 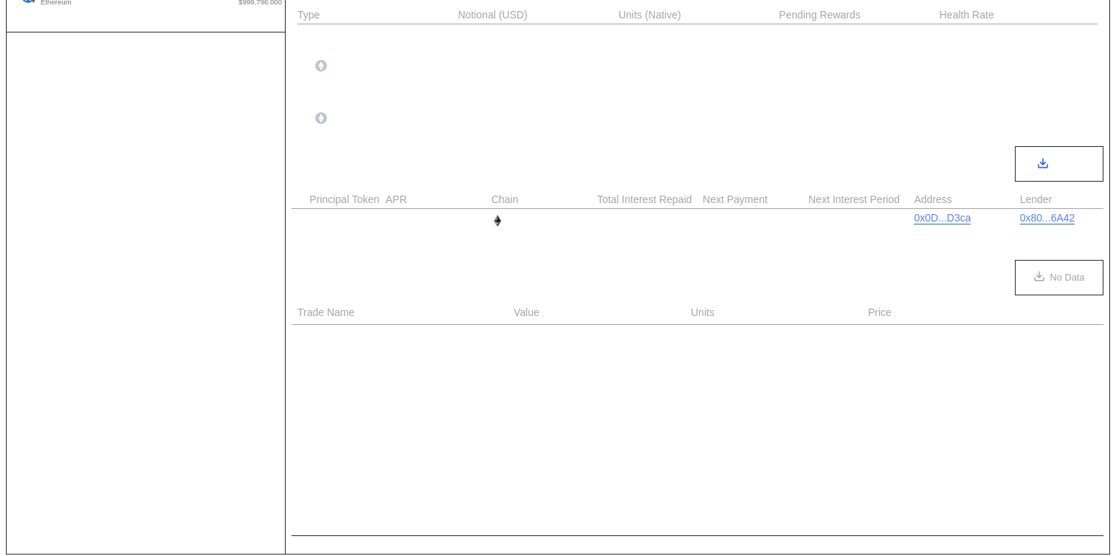 What do you see at coordinates (438, 199) in the screenshot?
I see `div: APR` at bounding box center [438, 199].